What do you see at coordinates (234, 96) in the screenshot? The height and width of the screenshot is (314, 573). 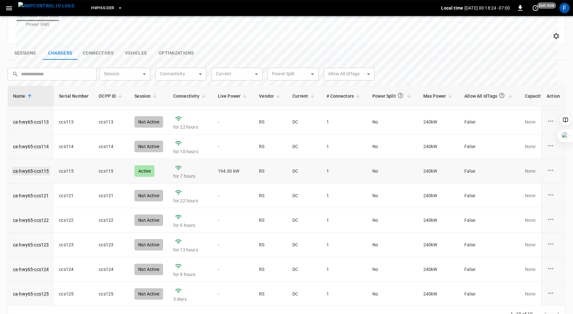 I see `span: Live Power` at bounding box center [234, 96].